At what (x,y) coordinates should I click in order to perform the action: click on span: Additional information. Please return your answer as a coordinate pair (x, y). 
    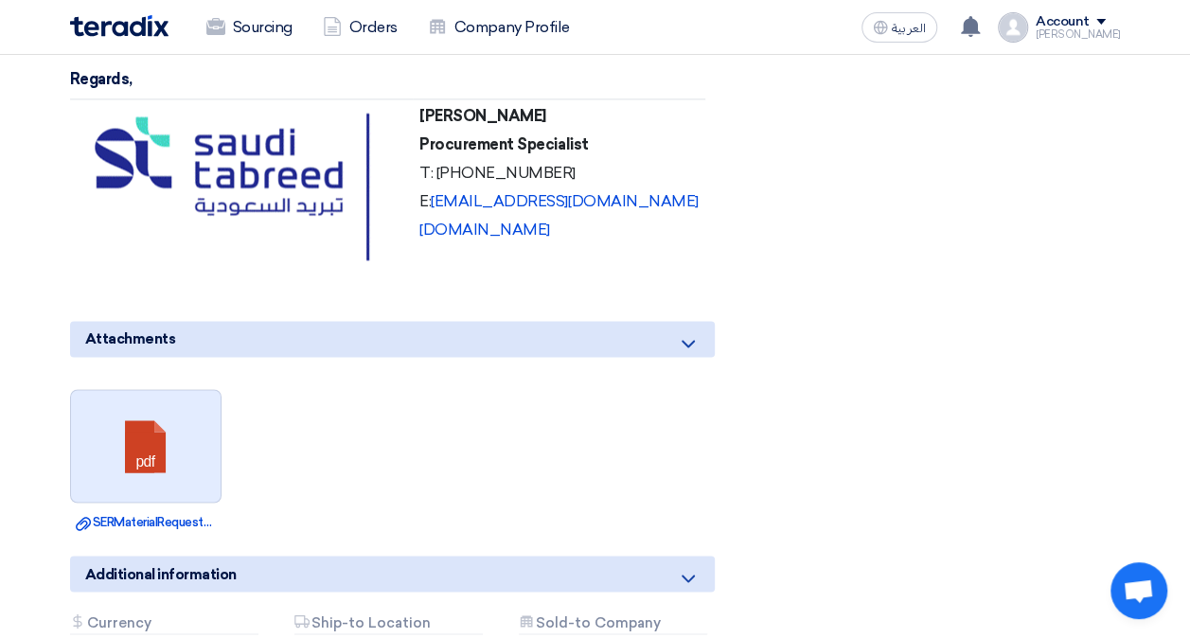
    Looking at the image, I should click on (161, 574).